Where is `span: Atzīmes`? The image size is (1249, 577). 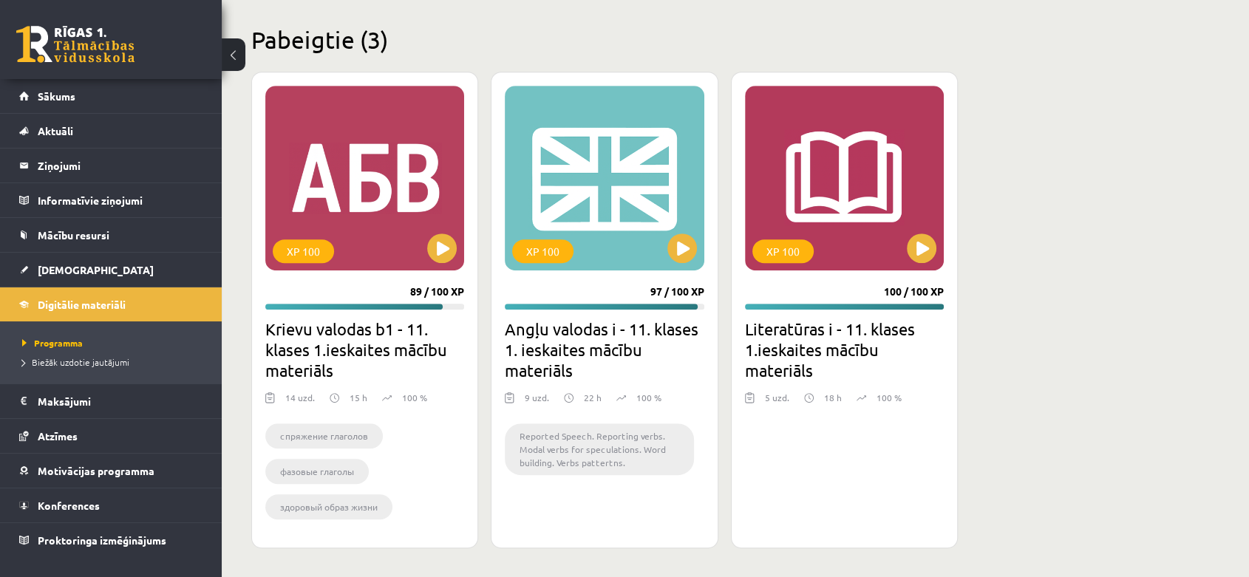 span: Atzīmes is located at coordinates (58, 436).